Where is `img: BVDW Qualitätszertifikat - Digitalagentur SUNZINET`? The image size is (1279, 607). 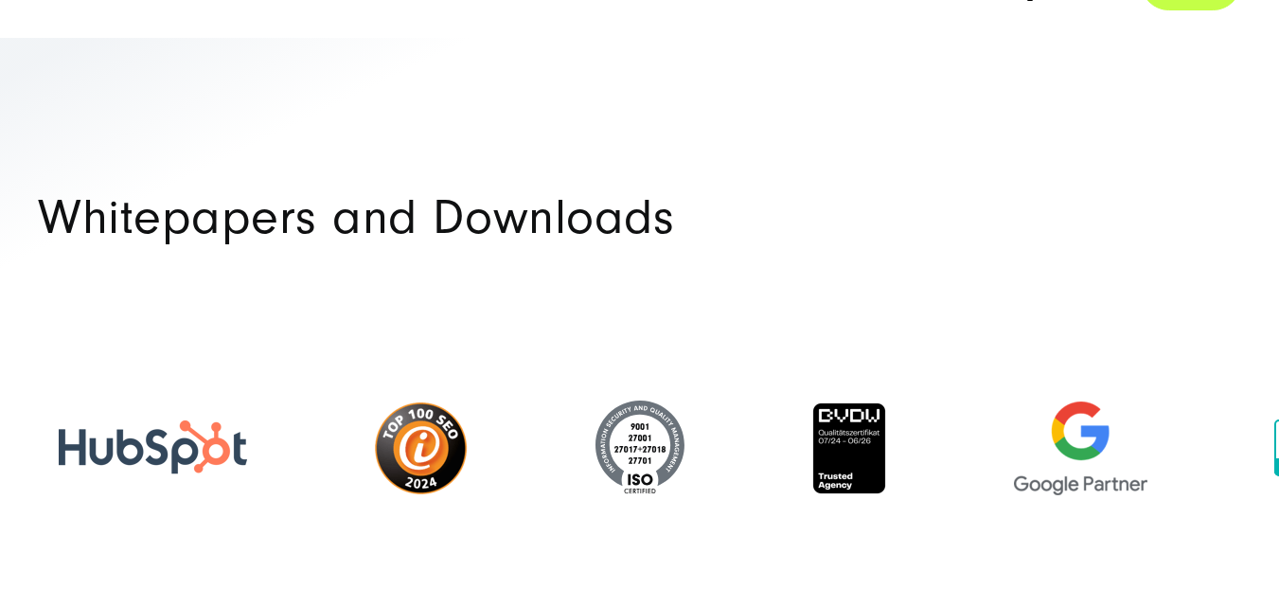 img: BVDW Qualitätszertifikat - Digitalagentur SUNZINET is located at coordinates (849, 448).